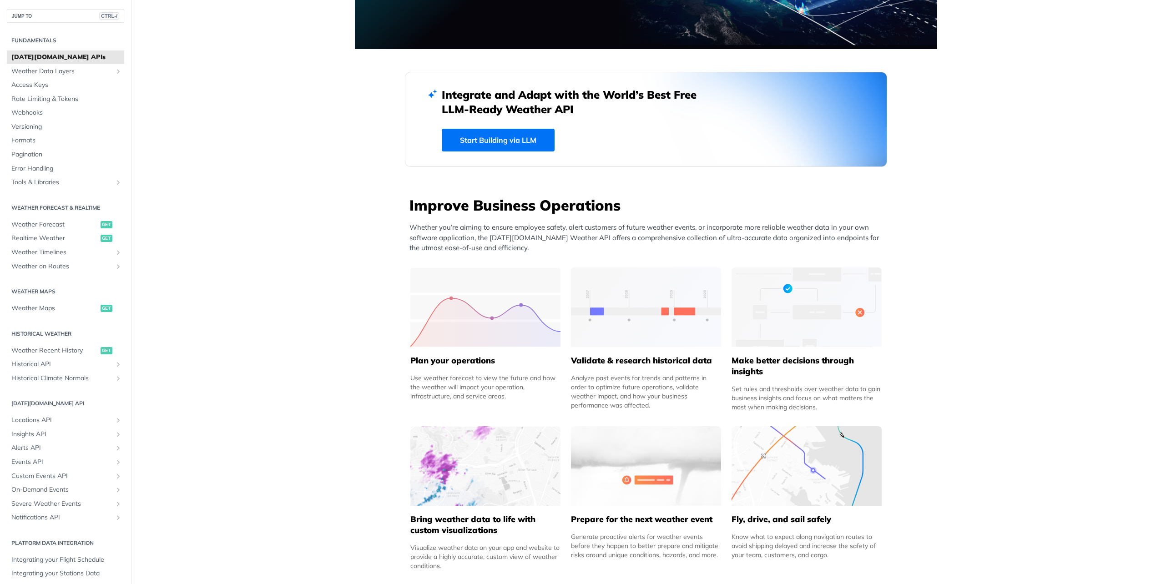  I want to click on span: Webhooks, so click(66, 113).